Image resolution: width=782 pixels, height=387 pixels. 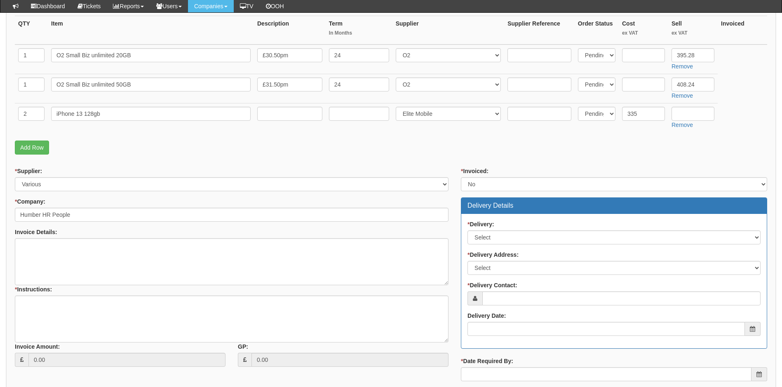 What do you see at coordinates (290, 30) in the screenshot?
I see `th: Description` at bounding box center [290, 30].